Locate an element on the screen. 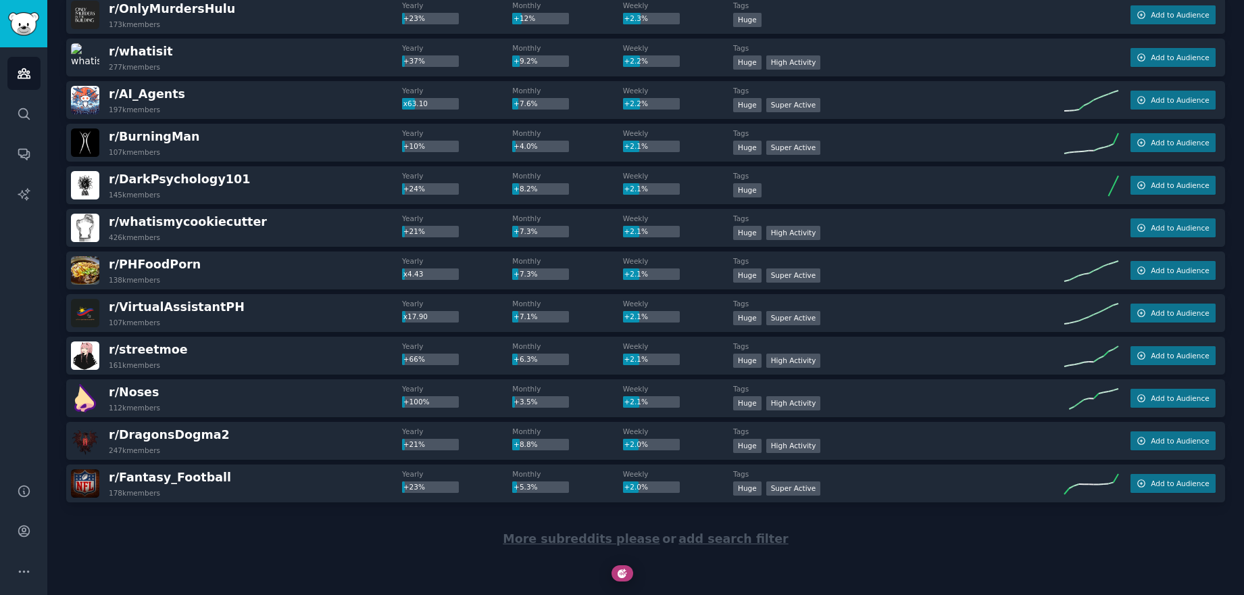 This screenshot has width=1244, height=595. img: AI_Agents is located at coordinates (85, 100).